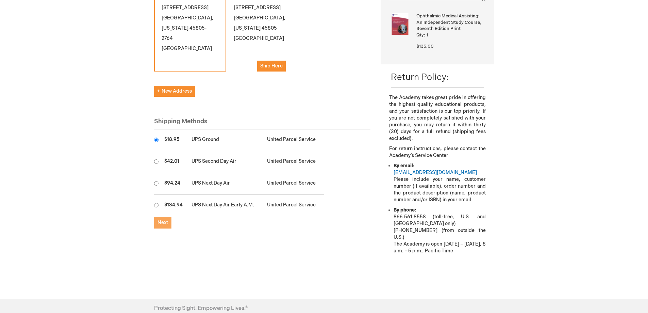  Describe the element at coordinates (226, 162) in the screenshot. I see `td: UPS Second Day Air` at that location.